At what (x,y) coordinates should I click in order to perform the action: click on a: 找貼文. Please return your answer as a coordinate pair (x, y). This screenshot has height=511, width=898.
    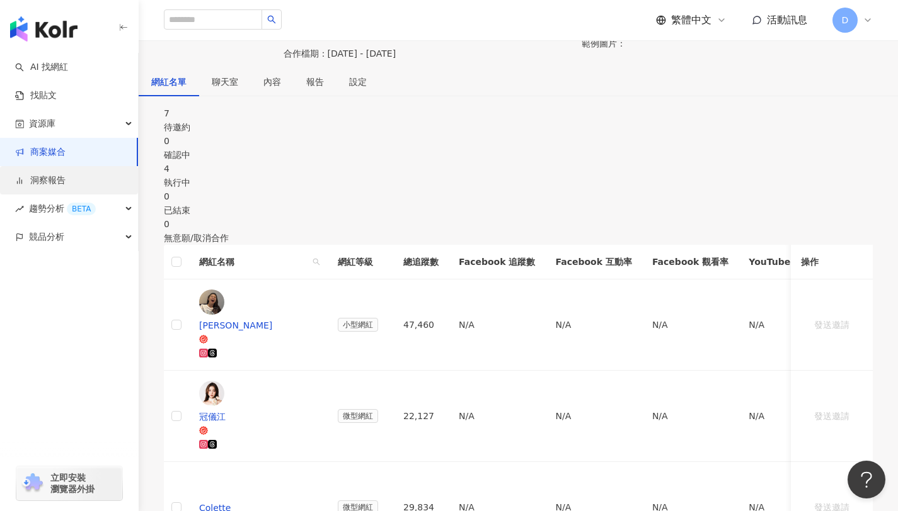
    Looking at the image, I should click on (36, 96).